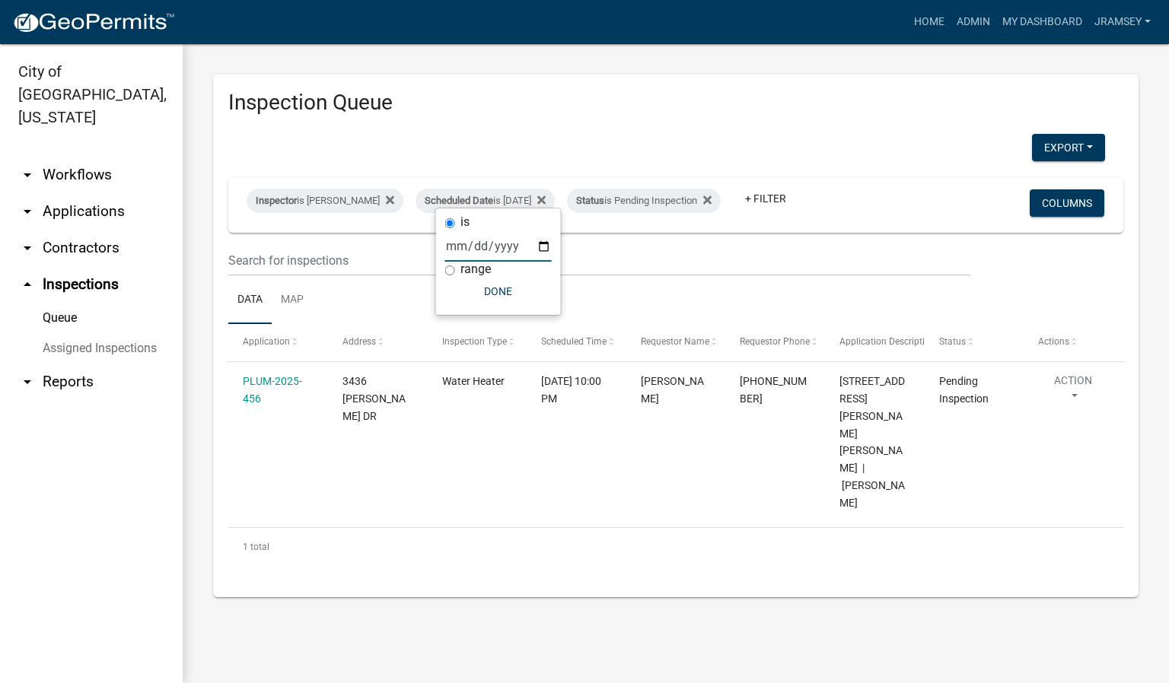 The image size is (1169, 683). What do you see at coordinates (359, 342) in the screenshot?
I see `span: Address` at bounding box center [359, 342].